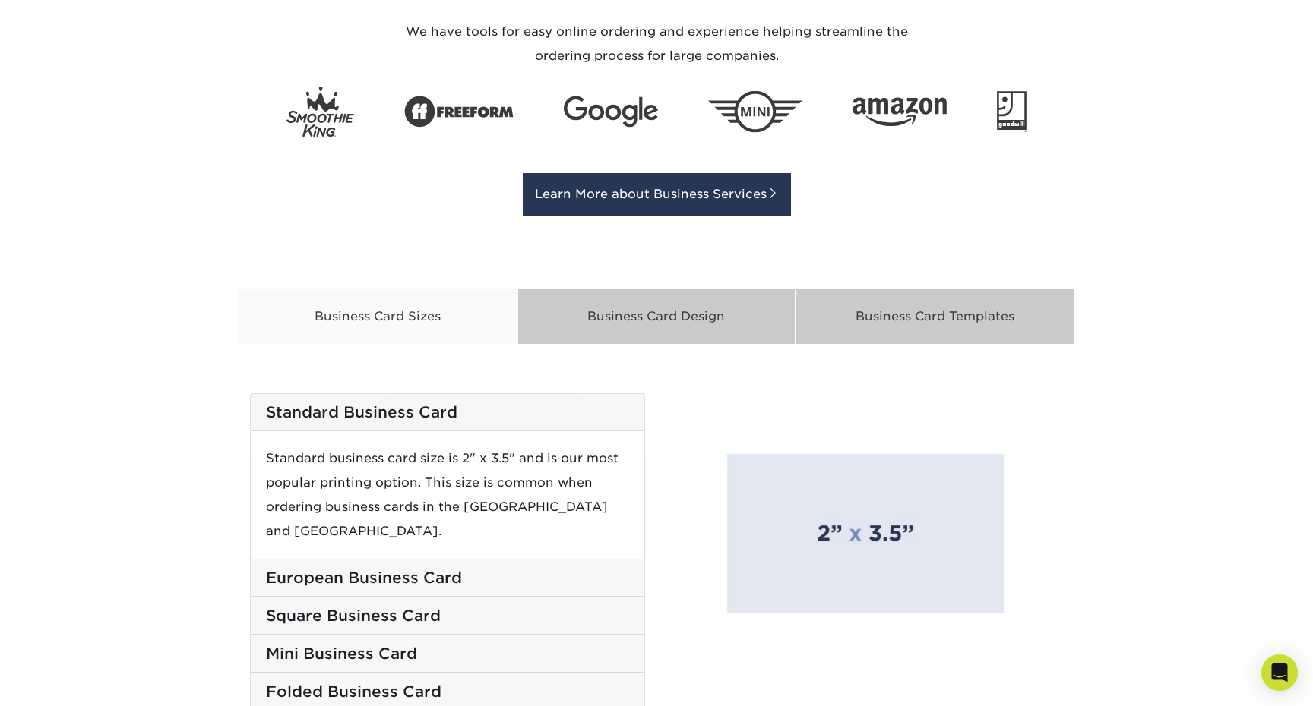 This screenshot has width=1313, height=706. What do you see at coordinates (755, 112) in the screenshot?
I see `img: Mini` at bounding box center [755, 112].